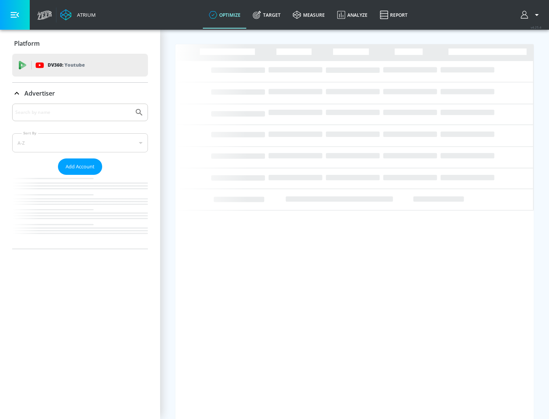  I want to click on span: Add Account, so click(80, 167).